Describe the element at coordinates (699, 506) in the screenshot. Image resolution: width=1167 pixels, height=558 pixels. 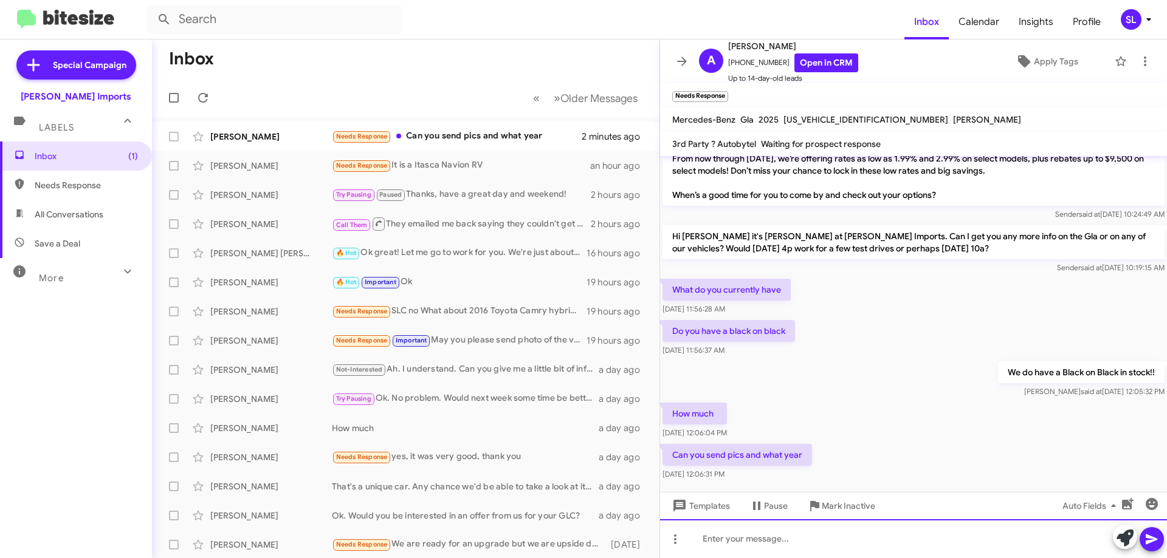
I see `span: Templates` at that location.